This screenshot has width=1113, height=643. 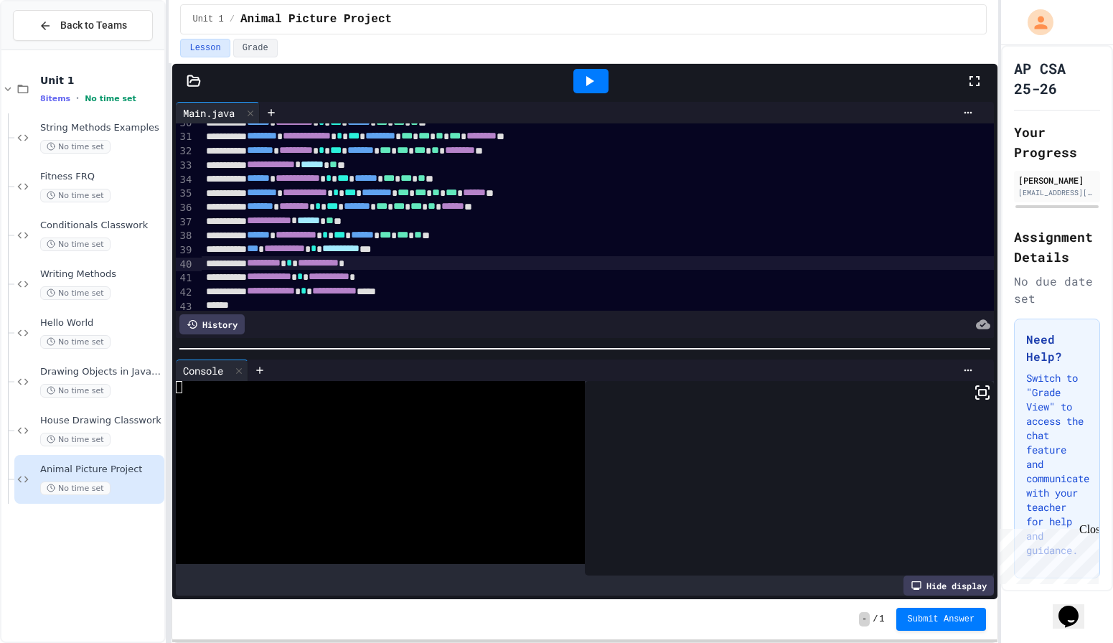 I want to click on div: 32, so click(x=184, y=151).